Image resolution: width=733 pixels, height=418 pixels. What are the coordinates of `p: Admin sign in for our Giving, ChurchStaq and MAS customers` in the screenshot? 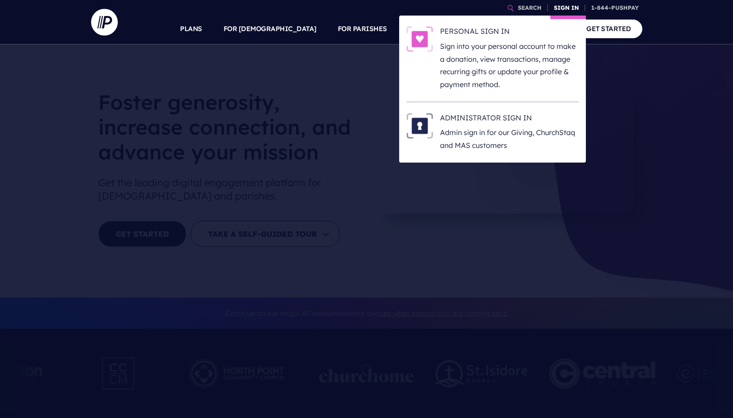 It's located at (510, 139).